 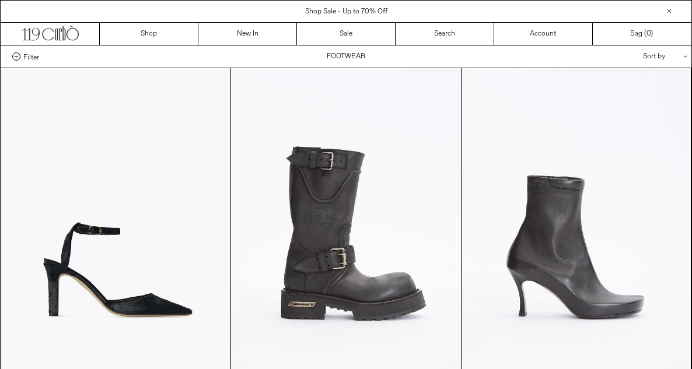 What do you see at coordinates (627, 57) in the screenshot?
I see `div: Sort by` at bounding box center [627, 57].